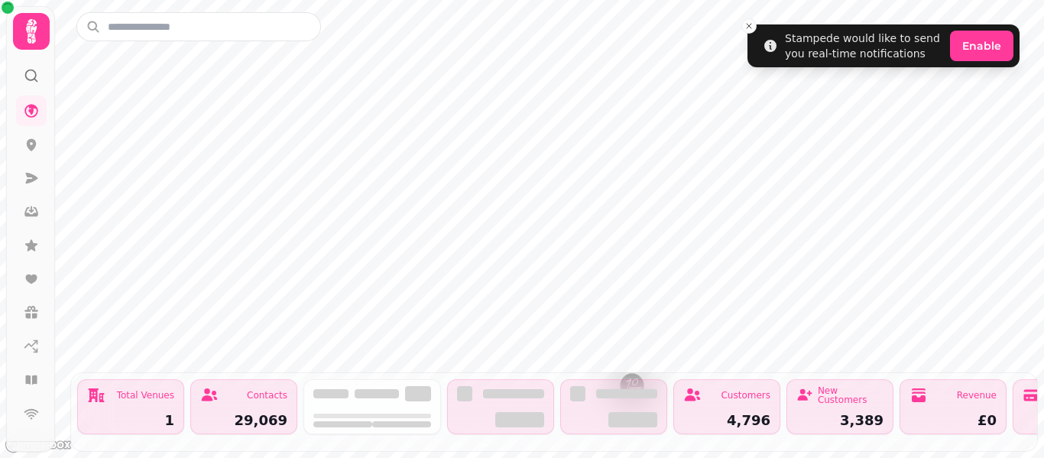 This screenshot has width=1044, height=458. What do you see at coordinates (976, 395) in the screenshot?
I see `div: Revenue` at bounding box center [976, 395].